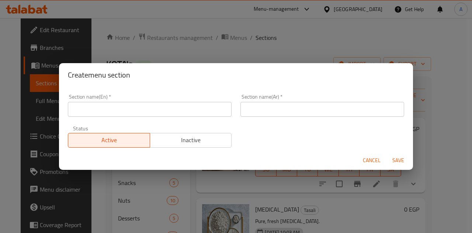 This screenshot has width=472, height=233. I want to click on span: Inactive, so click(191, 140).